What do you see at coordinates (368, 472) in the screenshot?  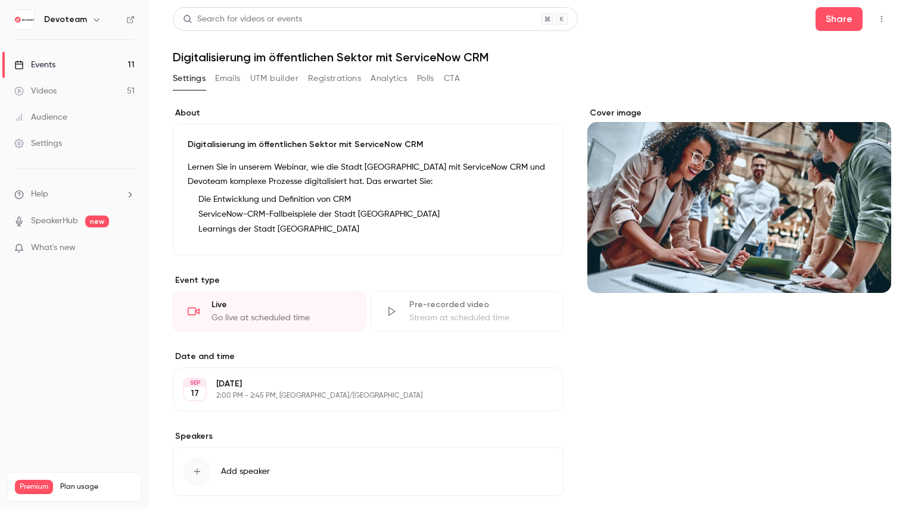 I see `button: Add speaker` at bounding box center [368, 472].